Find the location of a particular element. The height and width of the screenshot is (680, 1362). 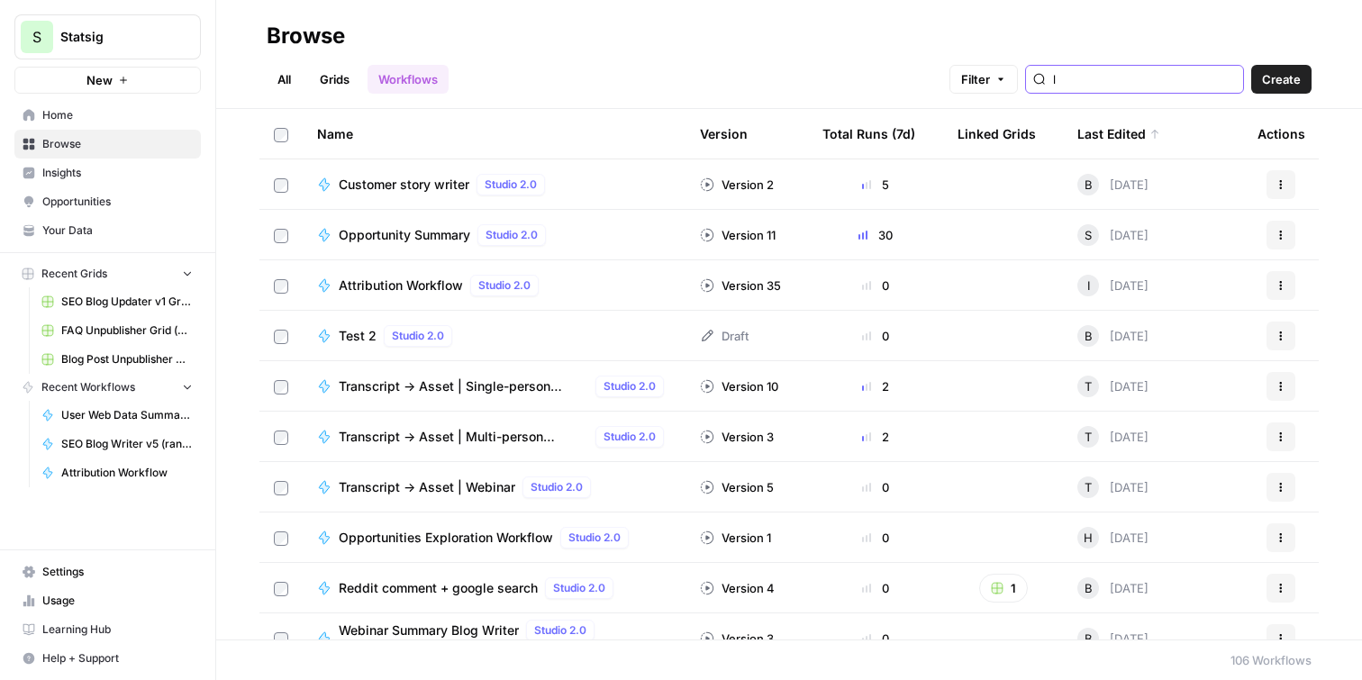

span: Filter is located at coordinates (976, 79).